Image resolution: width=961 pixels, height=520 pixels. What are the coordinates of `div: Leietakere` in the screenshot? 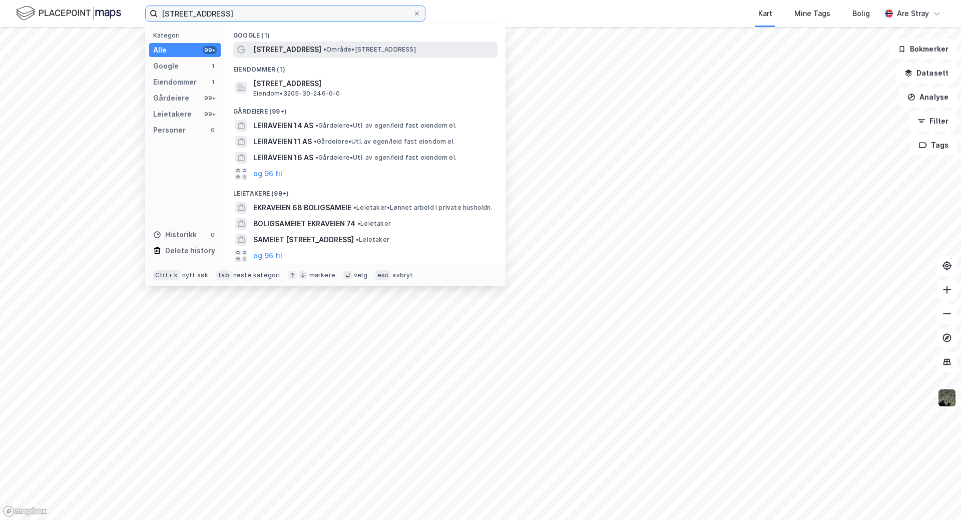 It's located at (172, 114).